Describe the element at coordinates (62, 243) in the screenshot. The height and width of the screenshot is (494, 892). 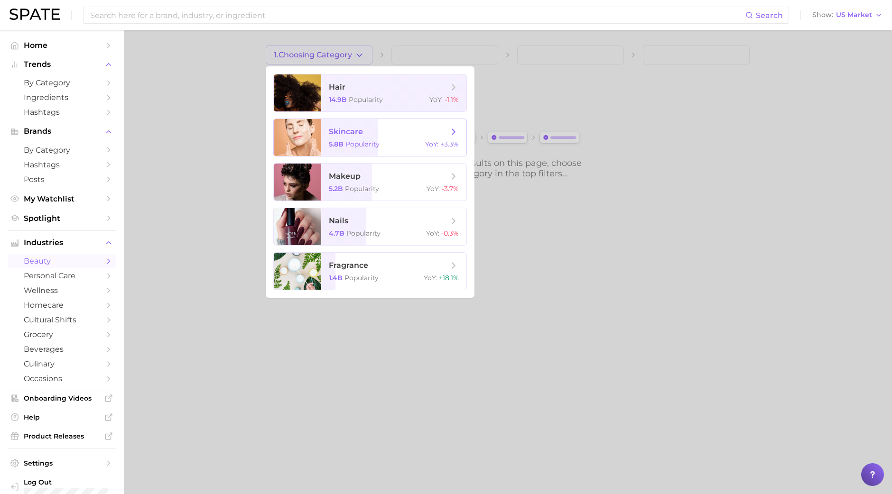
I see `span: Industries` at that location.